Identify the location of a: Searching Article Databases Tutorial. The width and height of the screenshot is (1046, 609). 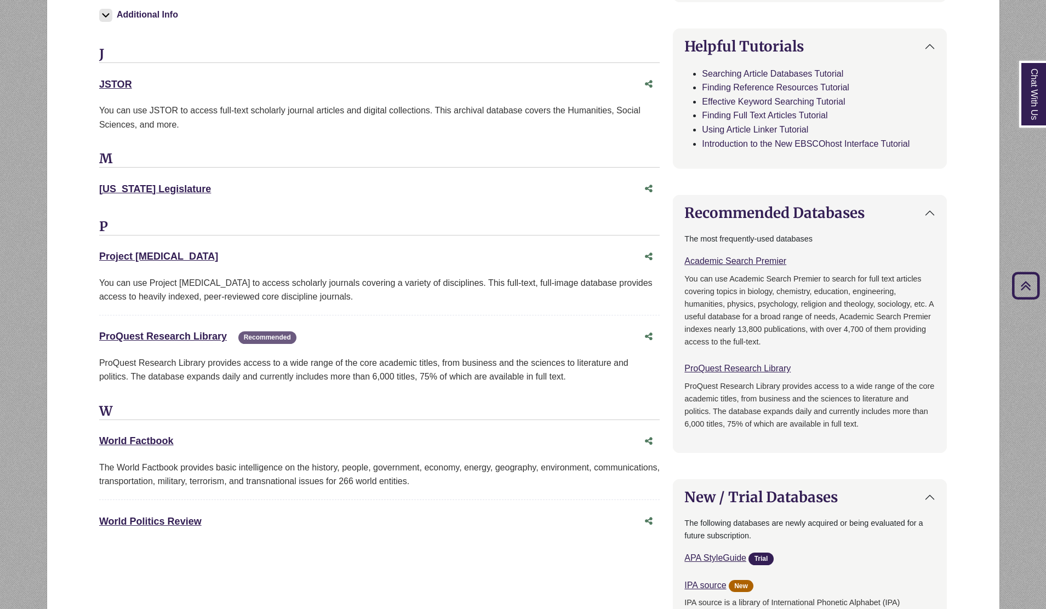
(773, 73).